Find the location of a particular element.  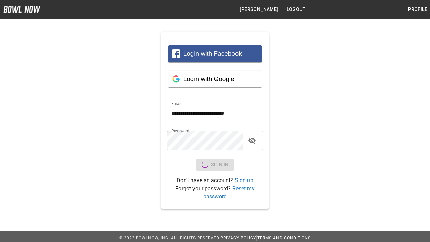

button: toggle password visibility is located at coordinates (252, 140).